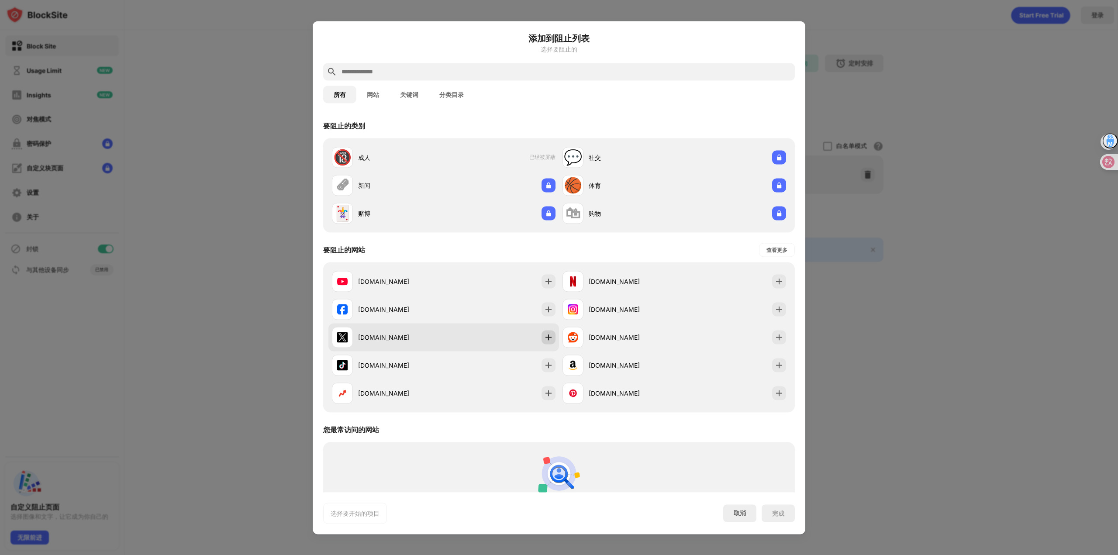  Describe the element at coordinates (778, 513) in the screenshot. I see `div: 完成` at that location.